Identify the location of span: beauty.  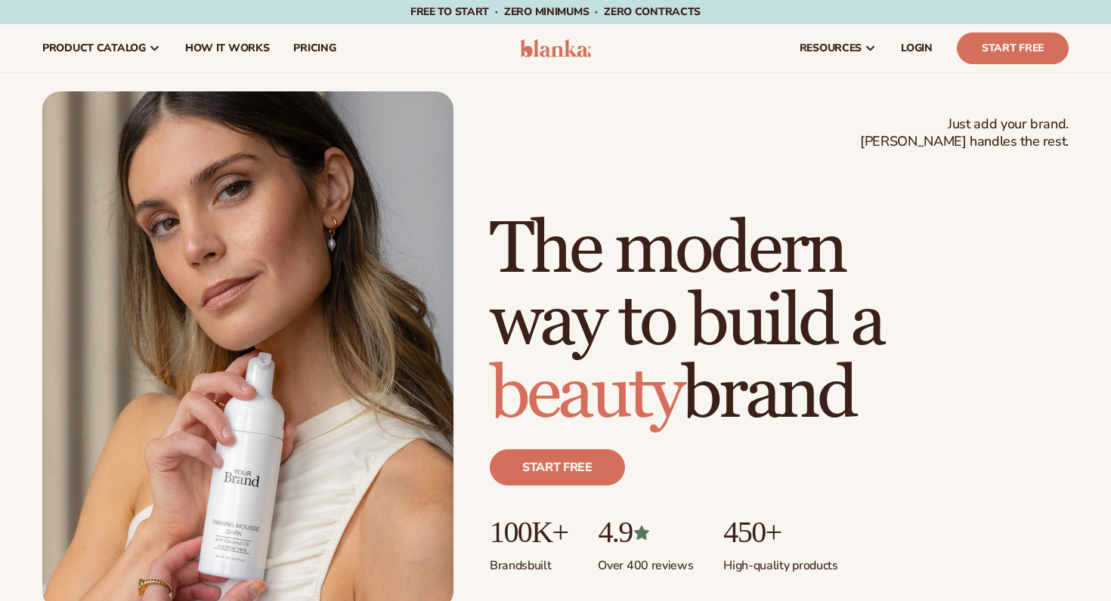
(586, 394).